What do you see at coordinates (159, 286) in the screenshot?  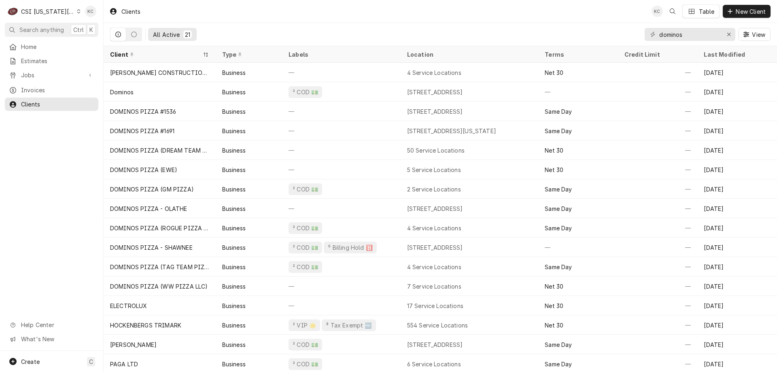 I see `div: DOMINOS PIZZA (WW PIZZA LLC)` at bounding box center [159, 286].